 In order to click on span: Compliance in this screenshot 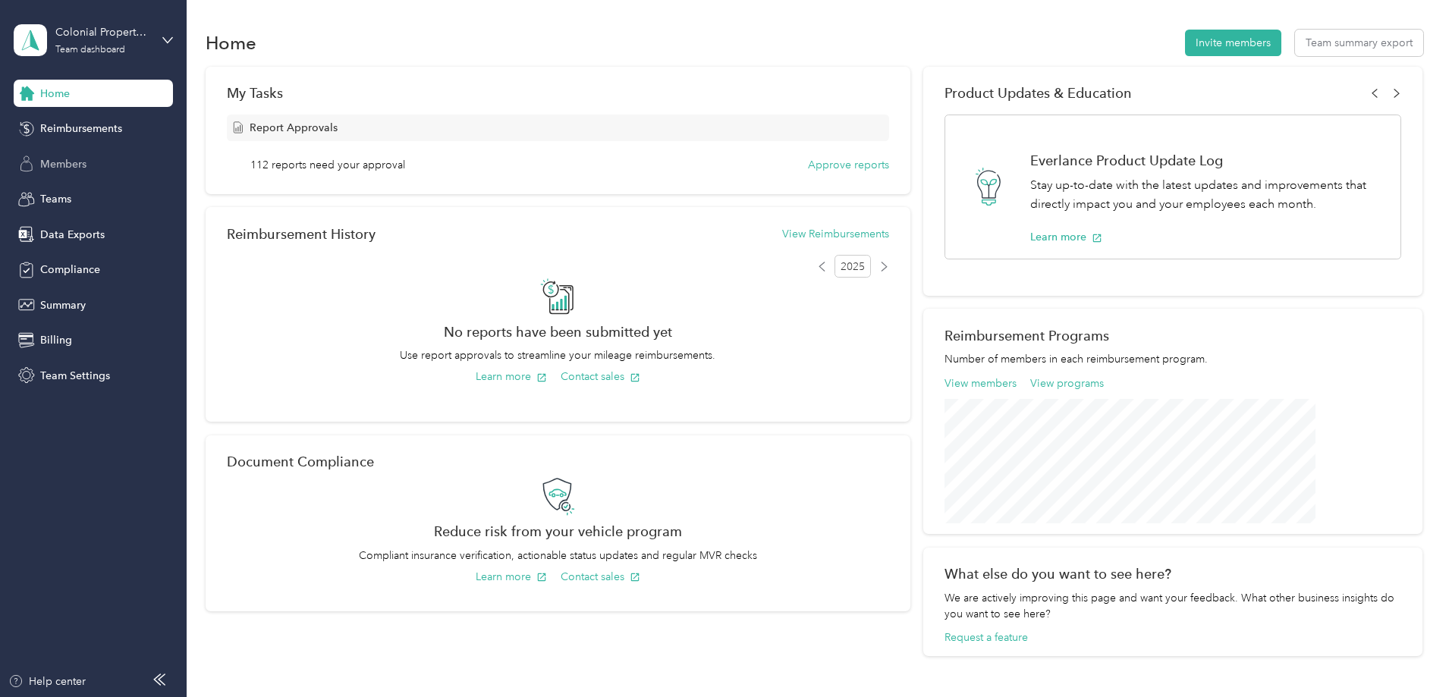, I will do `click(70, 269)`.